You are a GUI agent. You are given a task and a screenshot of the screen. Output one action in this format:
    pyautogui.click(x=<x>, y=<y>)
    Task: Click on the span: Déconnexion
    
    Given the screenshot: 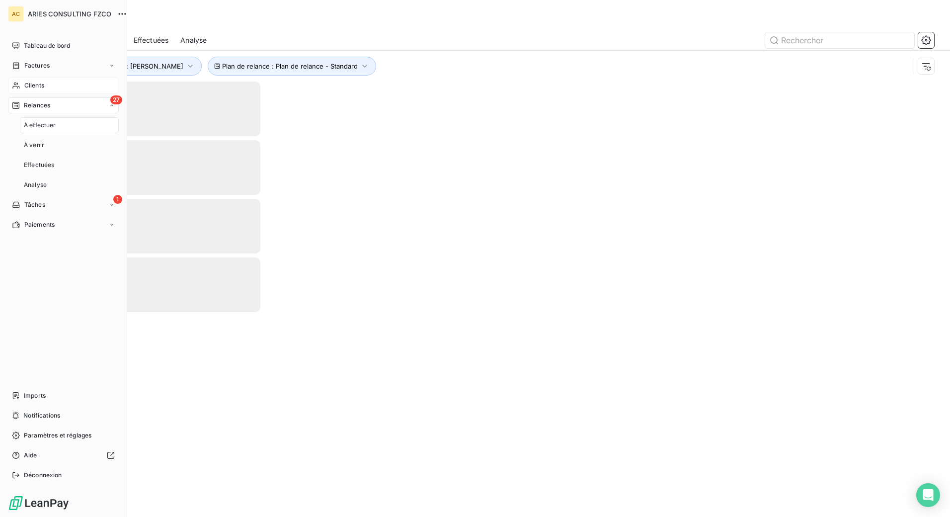 What is the action you would take?
    pyautogui.click(x=43, y=475)
    